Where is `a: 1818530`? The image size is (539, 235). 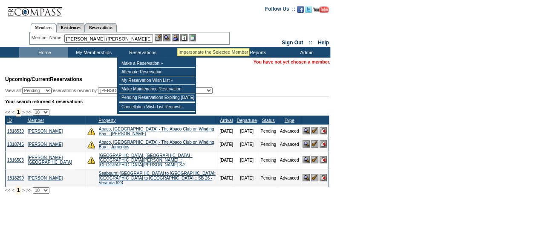
a: 1818530 is located at coordinates (15, 131).